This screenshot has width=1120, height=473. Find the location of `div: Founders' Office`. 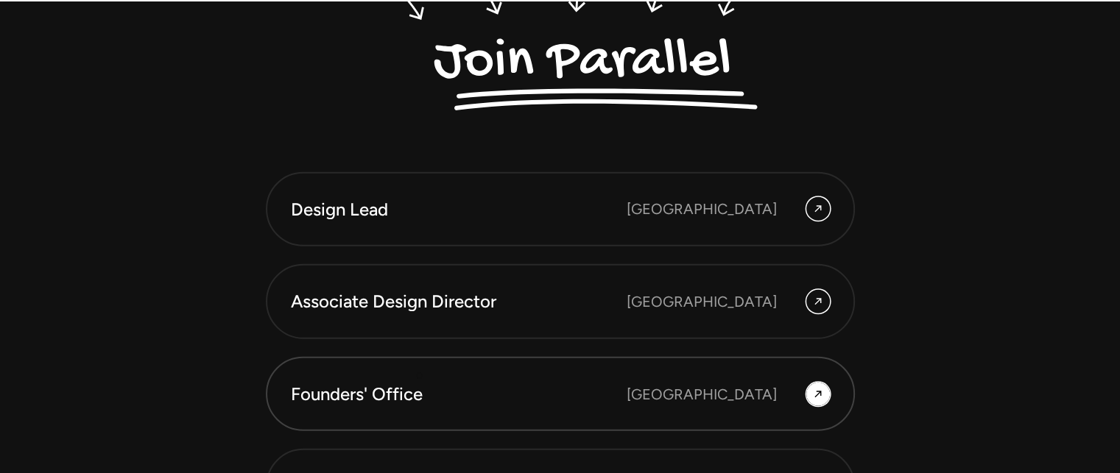

div: Founders' Office is located at coordinates (459, 395).